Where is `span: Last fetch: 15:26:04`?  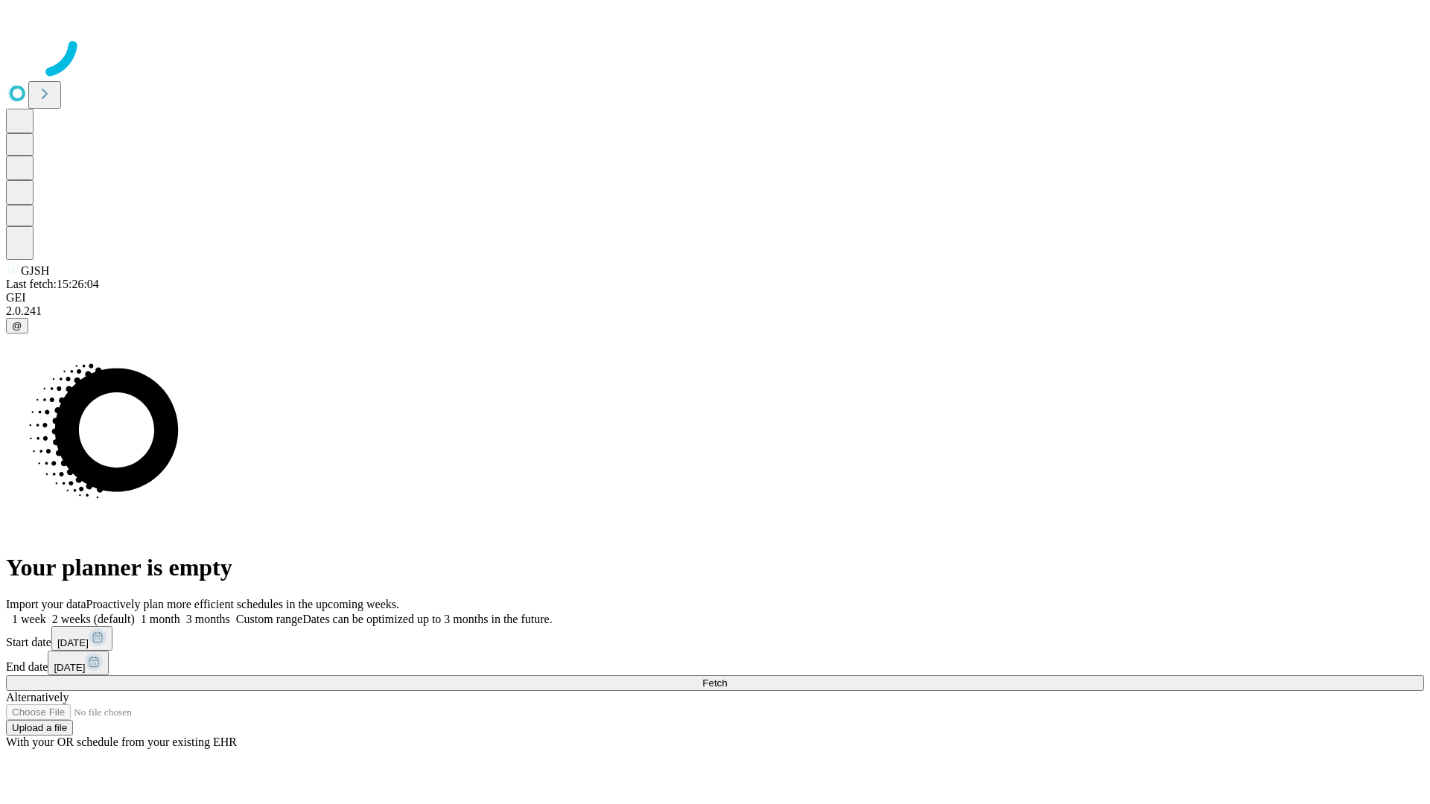 span: Last fetch: 15:26:04 is located at coordinates (52, 284).